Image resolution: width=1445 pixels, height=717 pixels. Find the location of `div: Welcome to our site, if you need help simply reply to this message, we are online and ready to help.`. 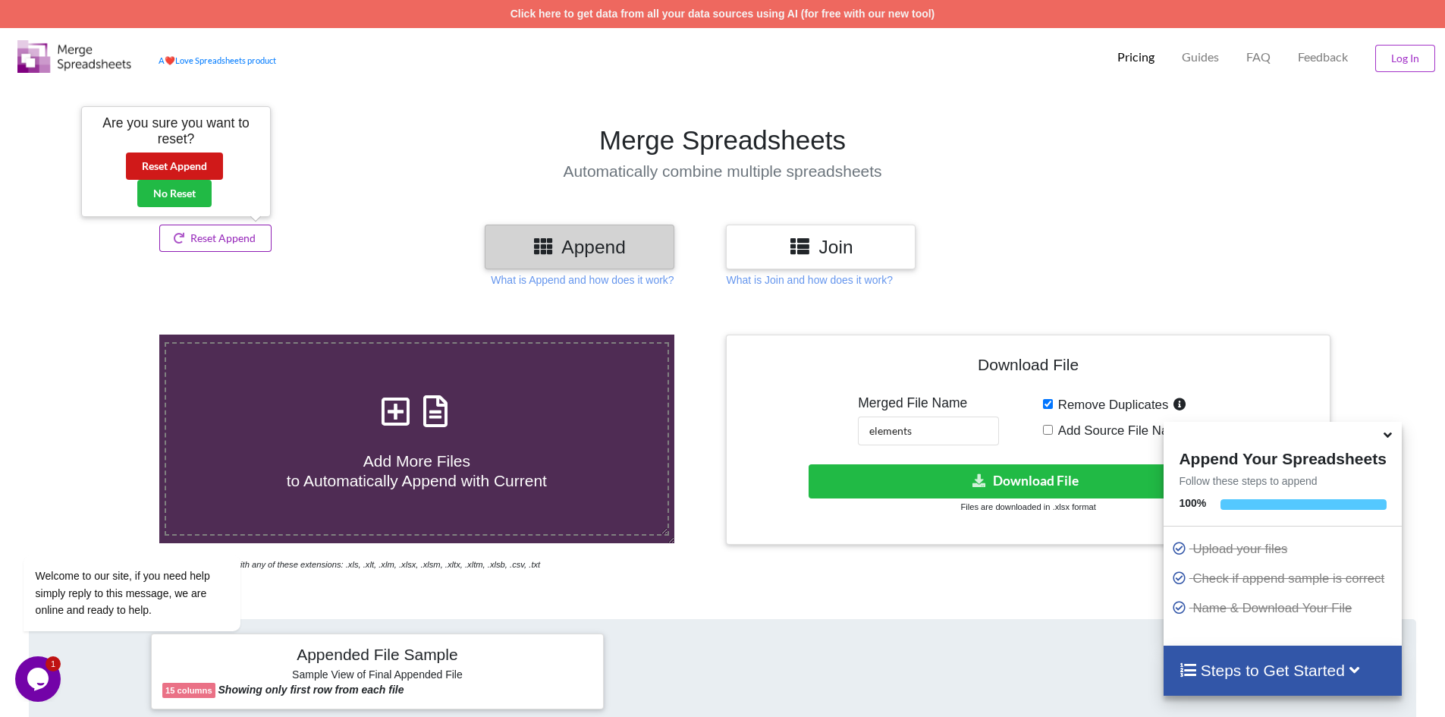

div: Welcome to our site, if you need help simply reply to this message, we are online and ready to help. is located at coordinates (137, 175).